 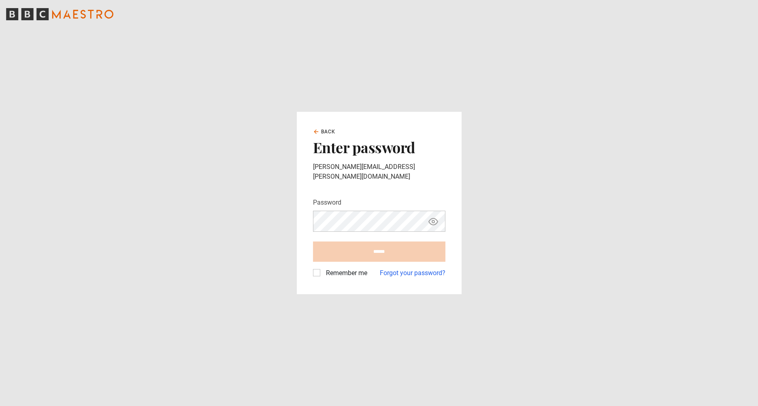 I want to click on label: Remember me, so click(x=345, y=273).